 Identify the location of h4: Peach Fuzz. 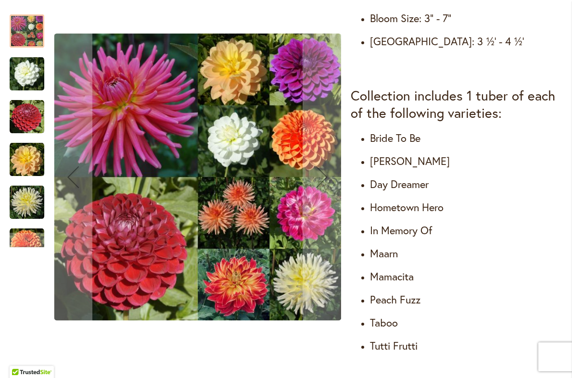
(466, 300).